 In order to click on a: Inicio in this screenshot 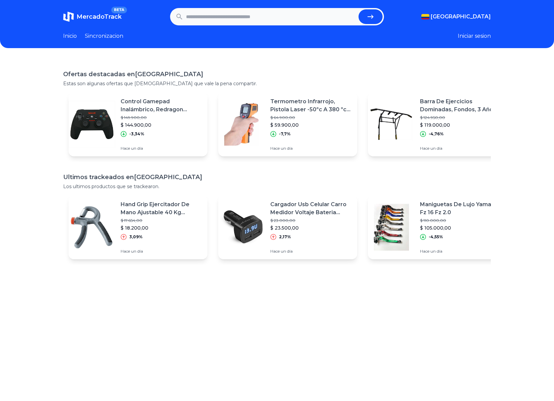, I will do `click(70, 36)`.